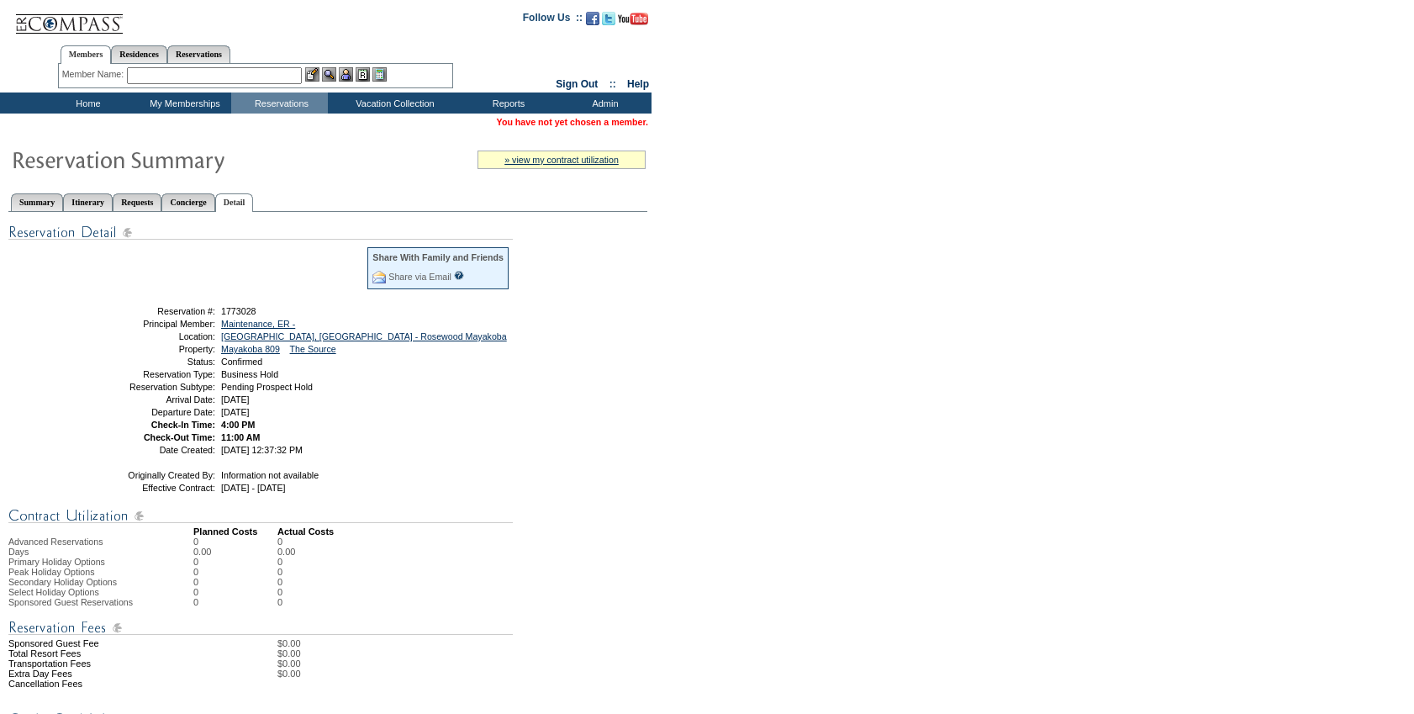 The height and width of the screenshot is (714, 1414). Describe the element at coordinates (506, 103) in the screenshot. I see `td: Reports` at that location.